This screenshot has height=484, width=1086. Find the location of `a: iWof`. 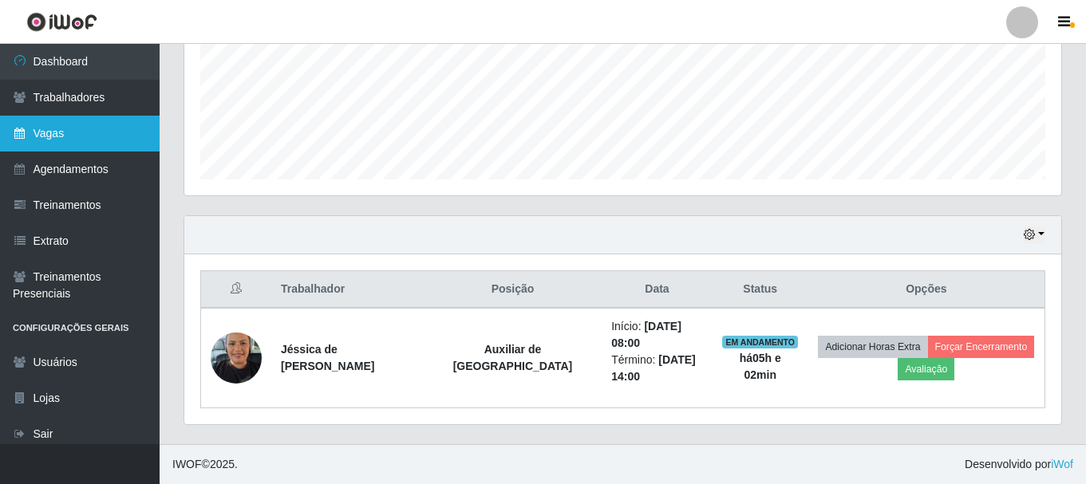

a: iWof is located at coordinates (1062, 464).